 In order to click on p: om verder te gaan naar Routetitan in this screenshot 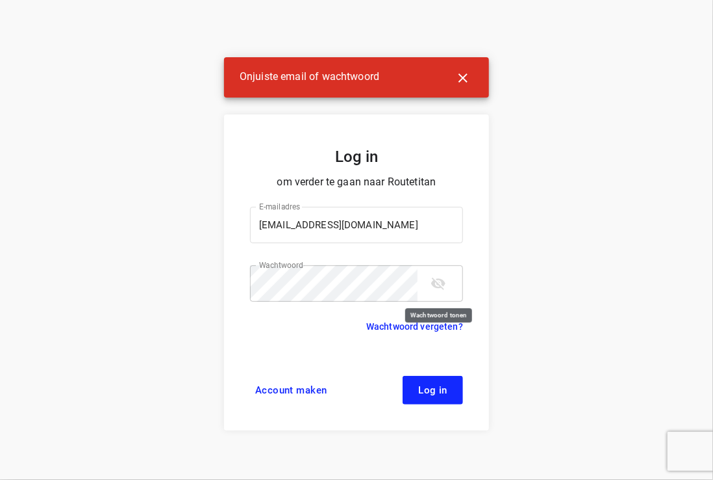, I will do `click(357, 182)`.